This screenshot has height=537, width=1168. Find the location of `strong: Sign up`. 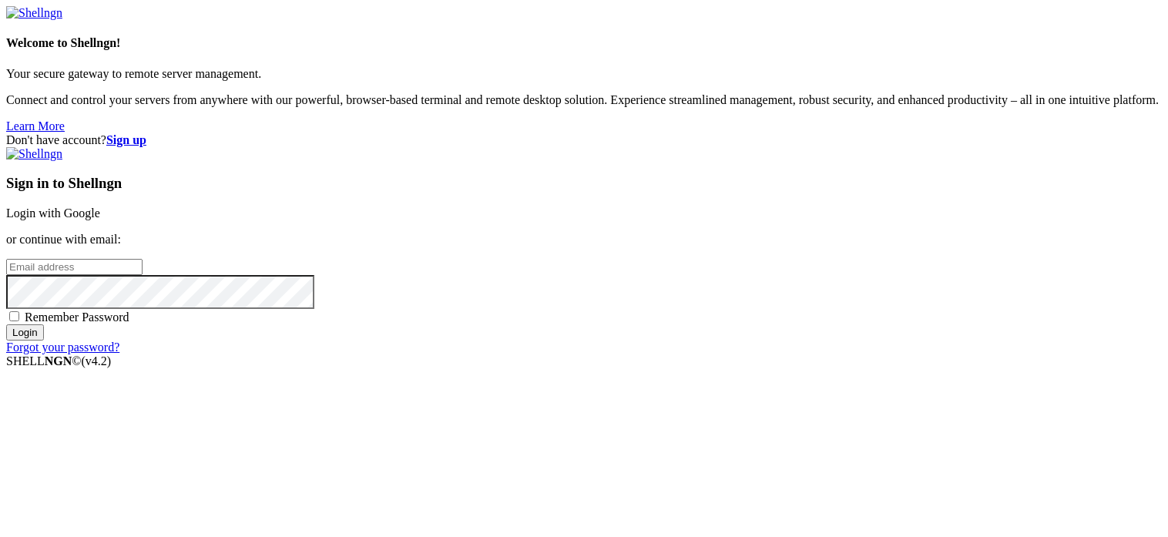

strong: Sign up is located at coordinates (126, 139).